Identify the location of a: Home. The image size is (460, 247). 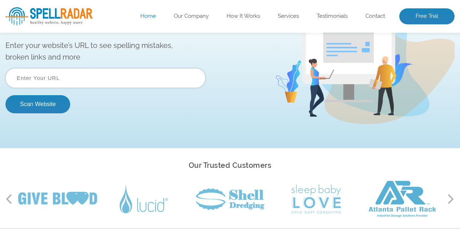
(148, 16).